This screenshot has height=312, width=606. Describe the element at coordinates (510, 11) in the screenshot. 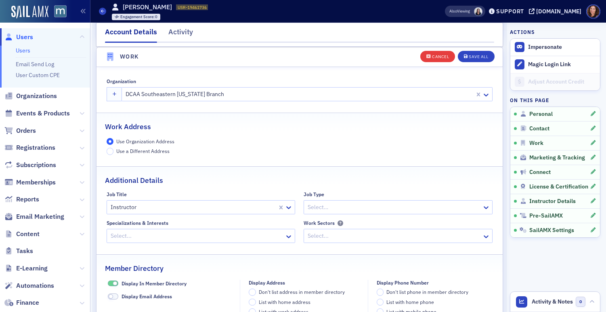

I see `div: Support` at that location.